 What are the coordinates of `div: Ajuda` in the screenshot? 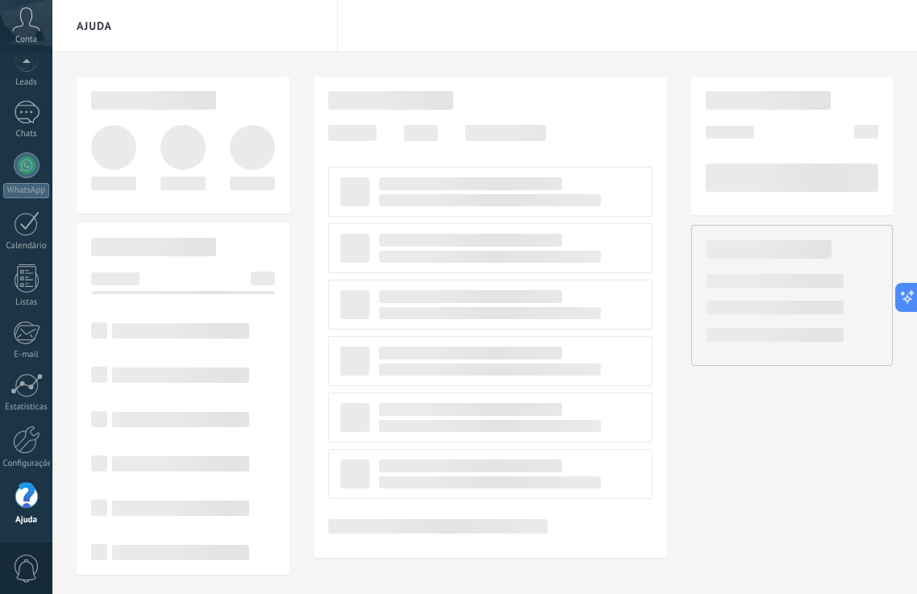 It's located at (27, 520).